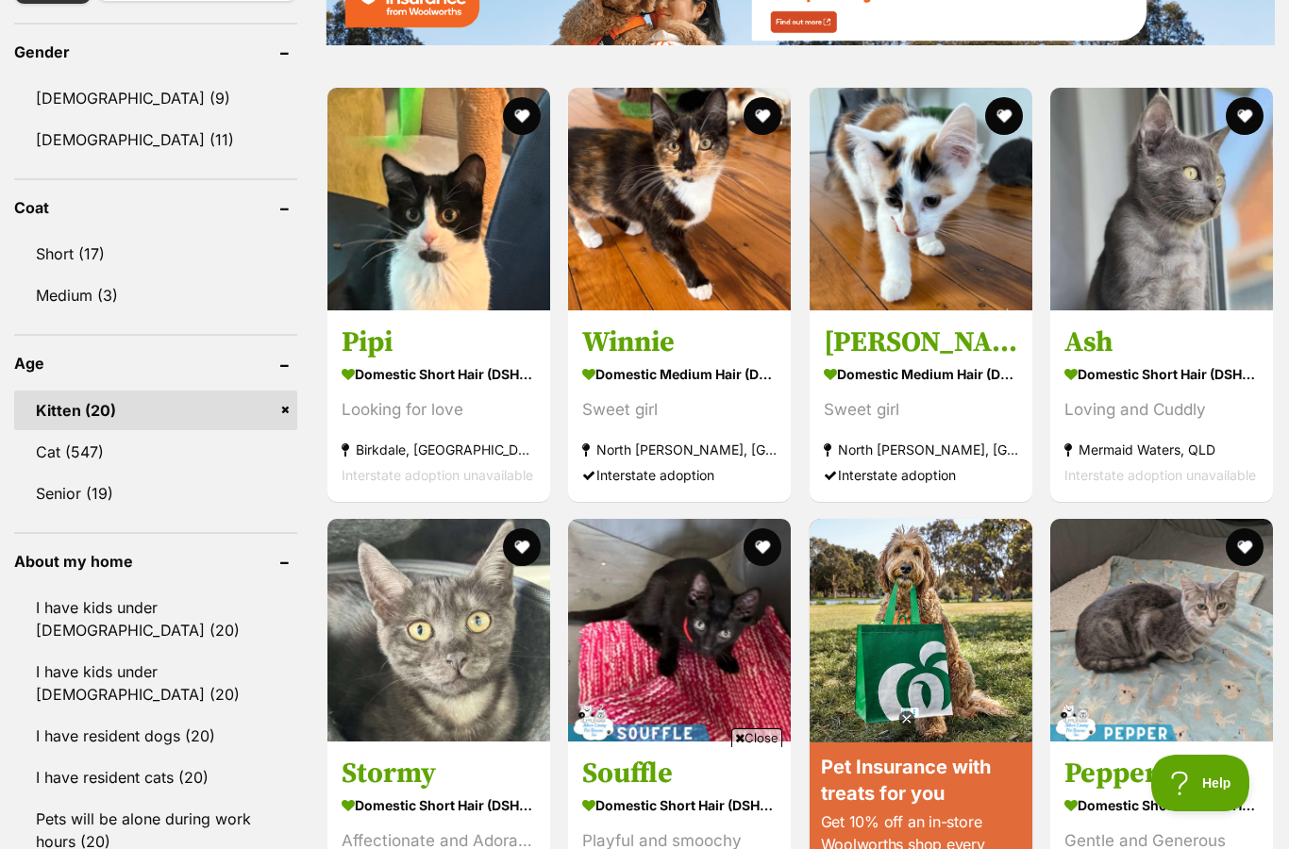 The width and height of the screenshot is (1289, 849). I want to click on a: Cat (547), so click(156, 452).